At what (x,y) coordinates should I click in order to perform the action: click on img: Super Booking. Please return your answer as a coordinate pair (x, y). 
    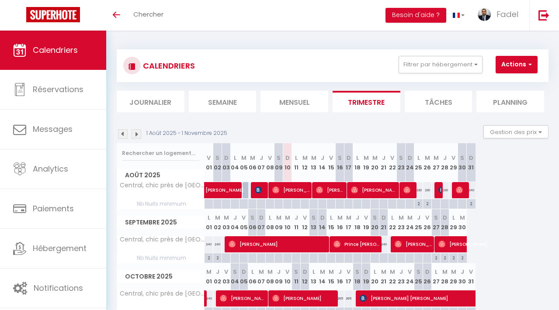
    Looking at the image, I should click on (53, 14).